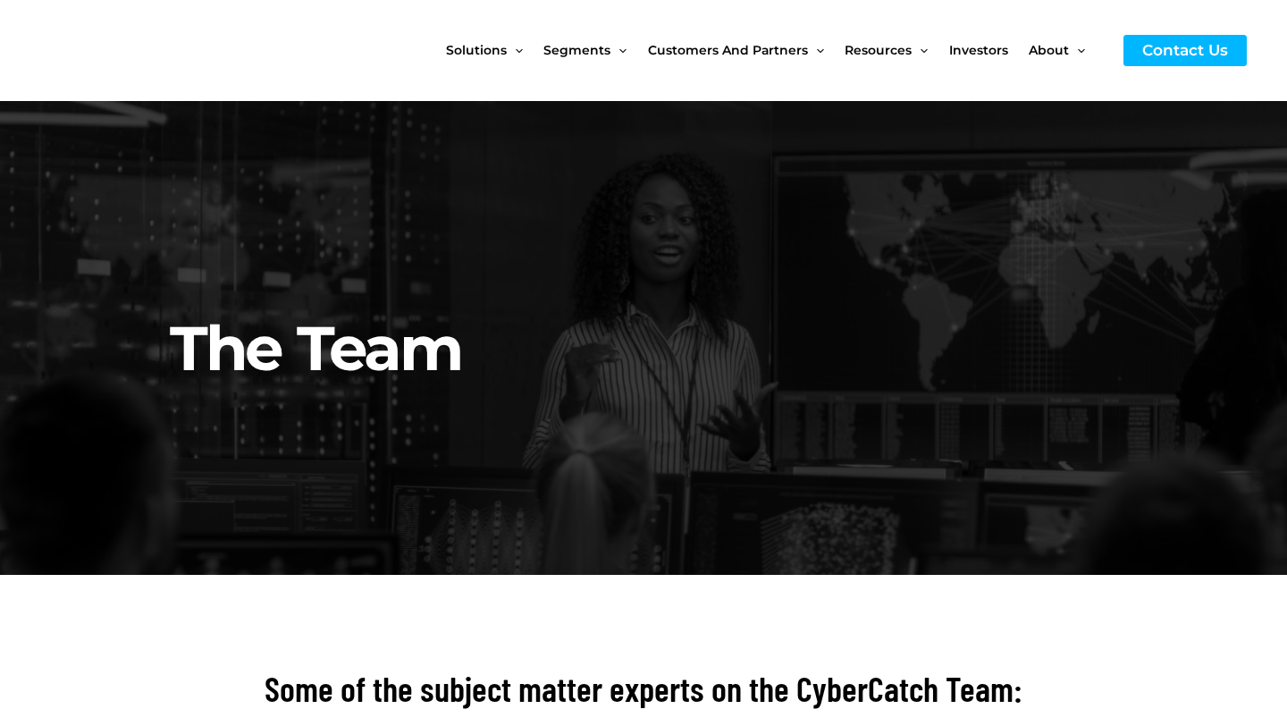 The height and width of the screenshot is (726, 1287). I want to click on h2: The Team, so click(650, 268).